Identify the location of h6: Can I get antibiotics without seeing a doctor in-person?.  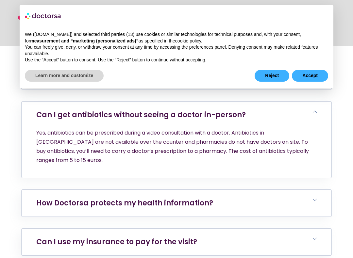
(177, 115).